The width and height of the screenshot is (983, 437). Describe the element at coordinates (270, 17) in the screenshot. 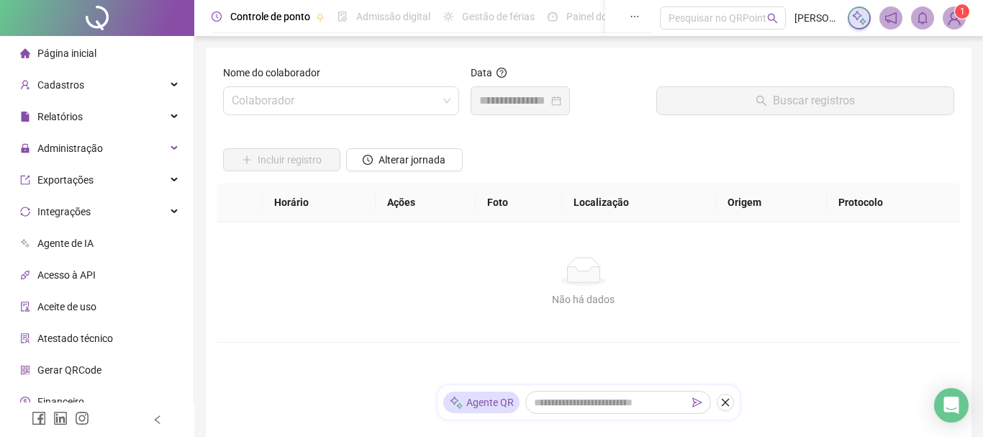

I see `span: Controle de ponto` at that location.